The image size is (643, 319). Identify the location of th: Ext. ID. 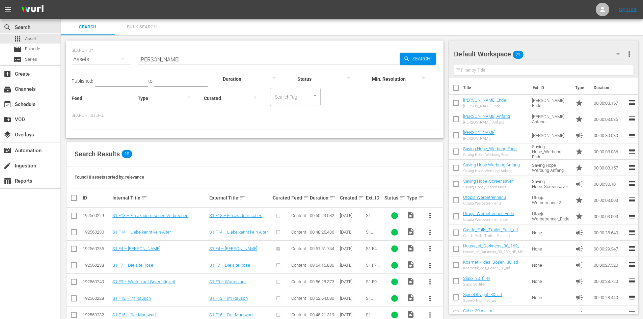
(550, 88).